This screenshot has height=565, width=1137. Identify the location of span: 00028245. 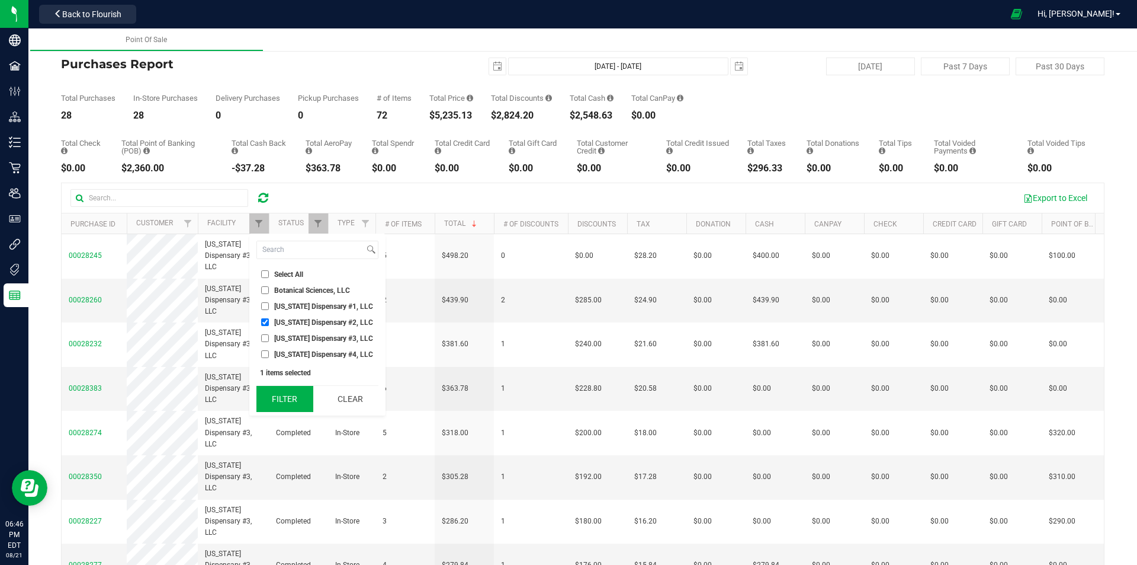
(85, 255).